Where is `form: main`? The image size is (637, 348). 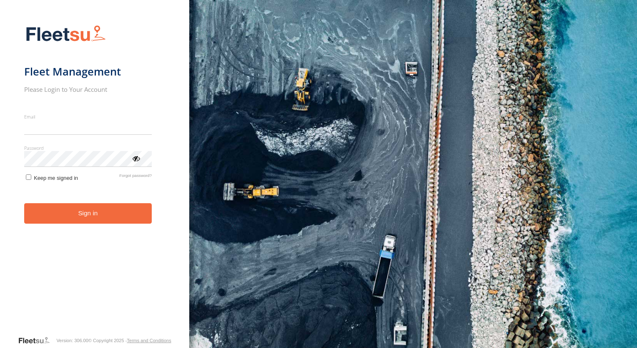 form: main is located at coordinates (95, 178).